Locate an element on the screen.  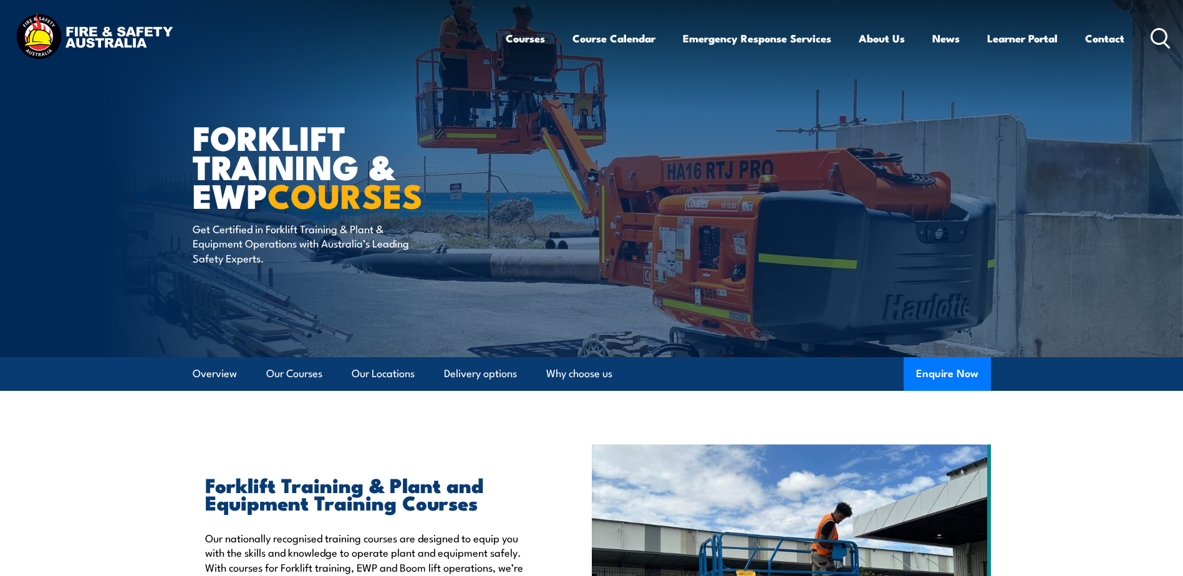
a: Course Calendar is located at coordinates (614, 38).